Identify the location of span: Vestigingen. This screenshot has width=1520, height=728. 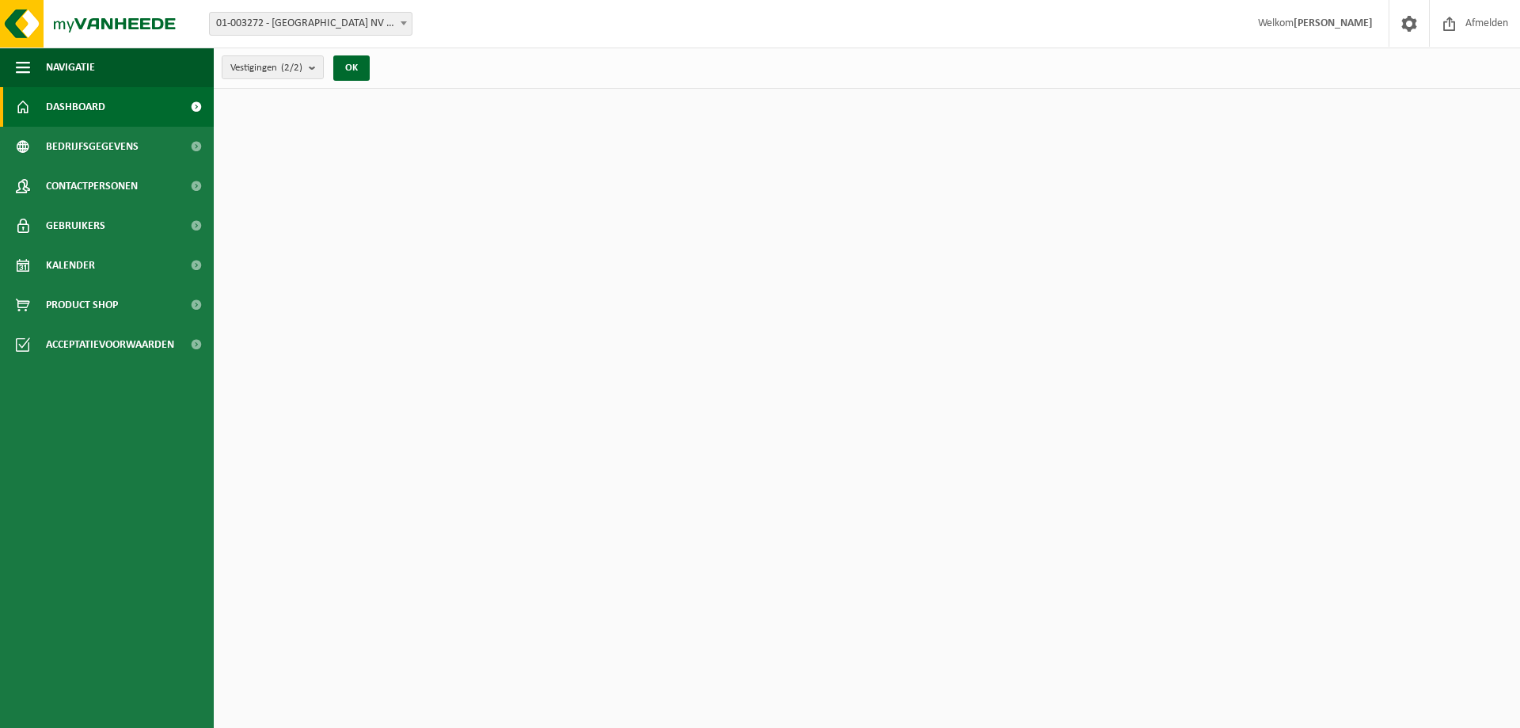
(266, 68).